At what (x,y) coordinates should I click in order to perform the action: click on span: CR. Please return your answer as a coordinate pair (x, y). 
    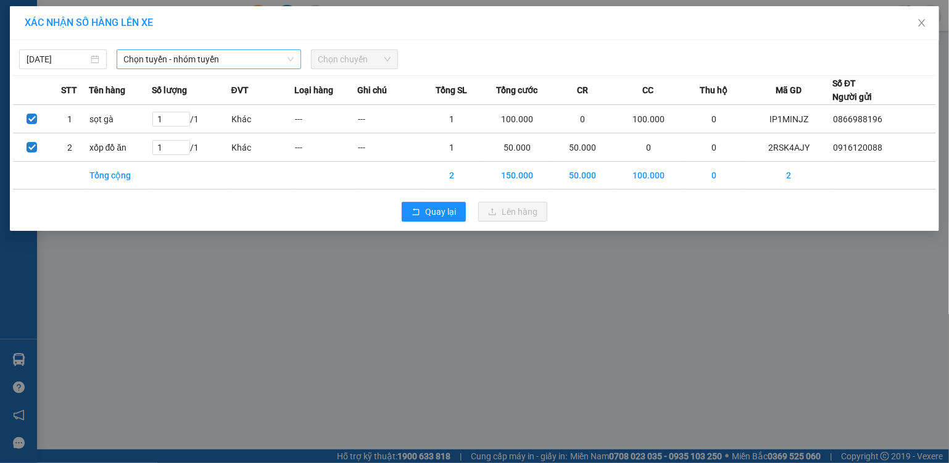
    Looking at the image, I should click on (582, 90).